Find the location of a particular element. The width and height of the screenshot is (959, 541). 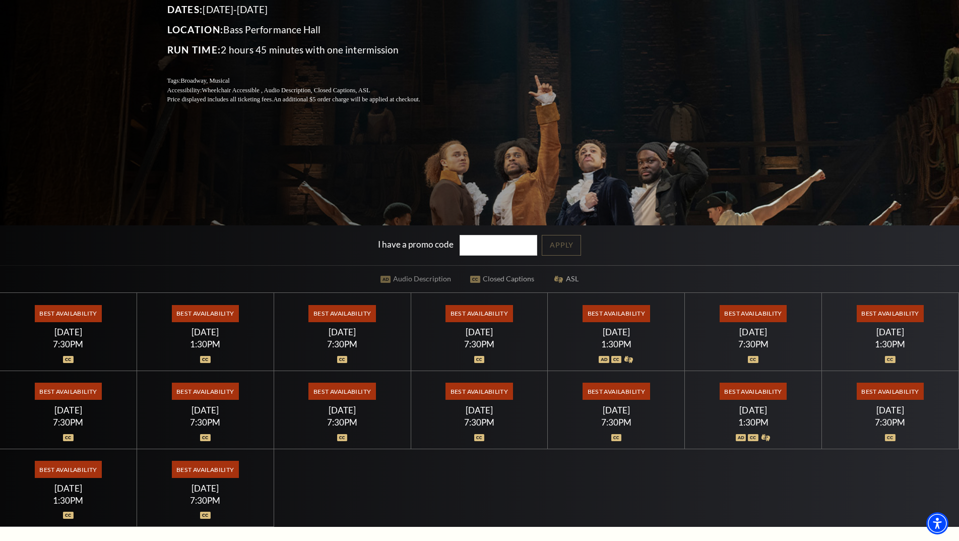

p: Price displayed includes all ticketing fees. is located at coordinates (306, 99).